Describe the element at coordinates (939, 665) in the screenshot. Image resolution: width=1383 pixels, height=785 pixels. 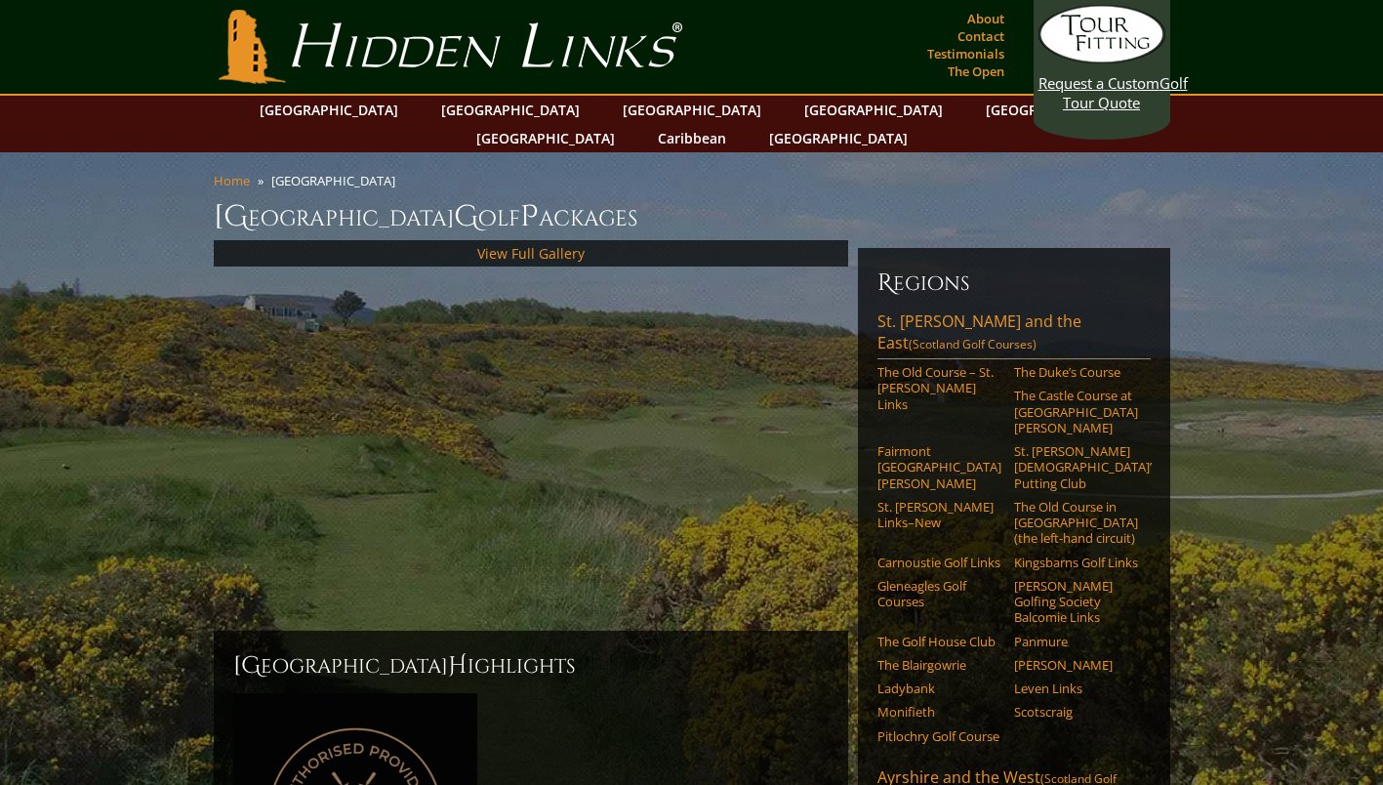
I see `a: The Blairgowrie` at that location.